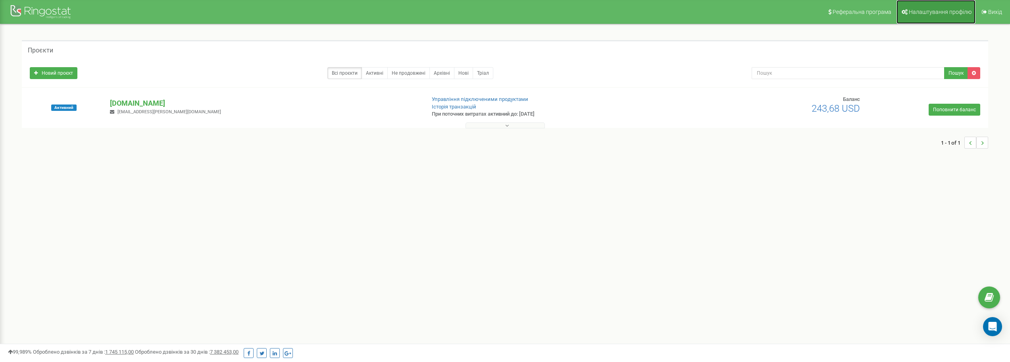 Image resolution: width=1010 pixels, height=362 pixels. I want to click on span: 243,68 USD, so click(836, 108).